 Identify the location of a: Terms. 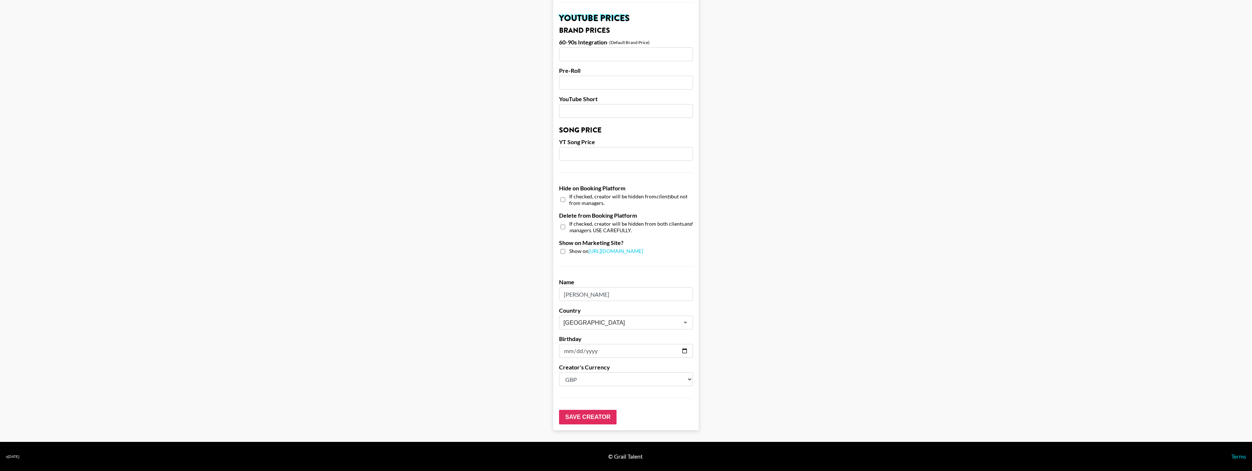
(1238, 456).